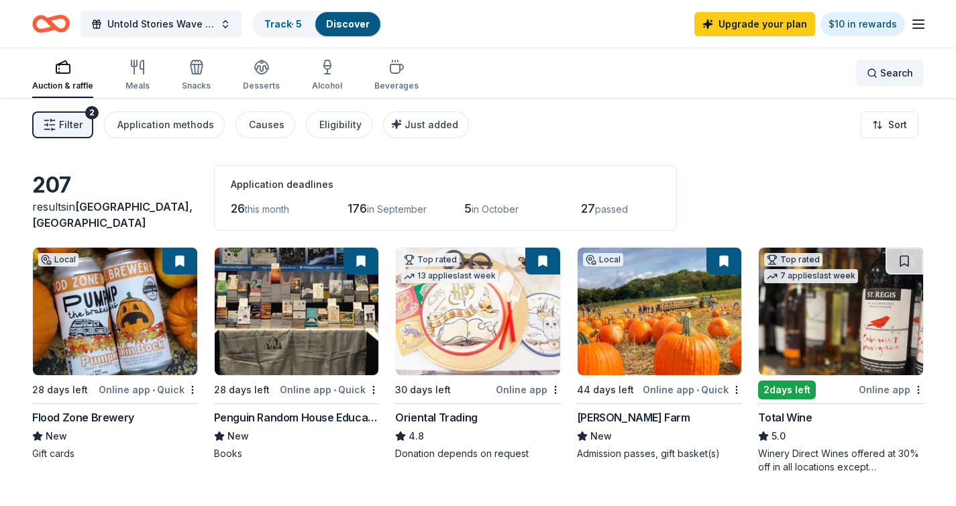 Image resolution: width=956 pixels, height=506 pixels. What do you see at coordinates (62, 76) in the screenshot?
I see `button: Auction & raffle` at bounding box center [62, 76].